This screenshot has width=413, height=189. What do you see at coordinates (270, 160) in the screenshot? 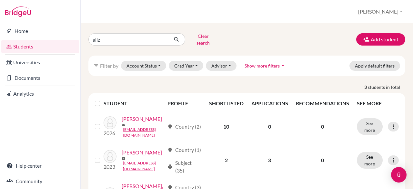
I see `td: 3` at bounding box center [270, 160].